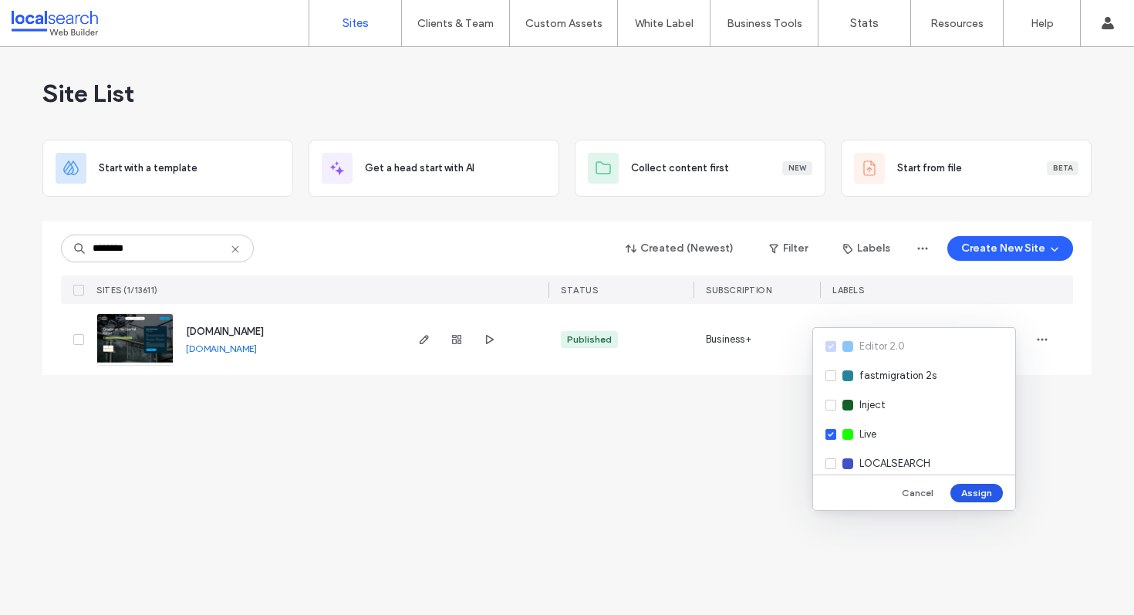 The width and height of the screenshot is (1134, 615). What do you see at coordinates (420, 168) in the screenshot?
I see `span: Get a head start with AI` at bounding box center [420, 168].